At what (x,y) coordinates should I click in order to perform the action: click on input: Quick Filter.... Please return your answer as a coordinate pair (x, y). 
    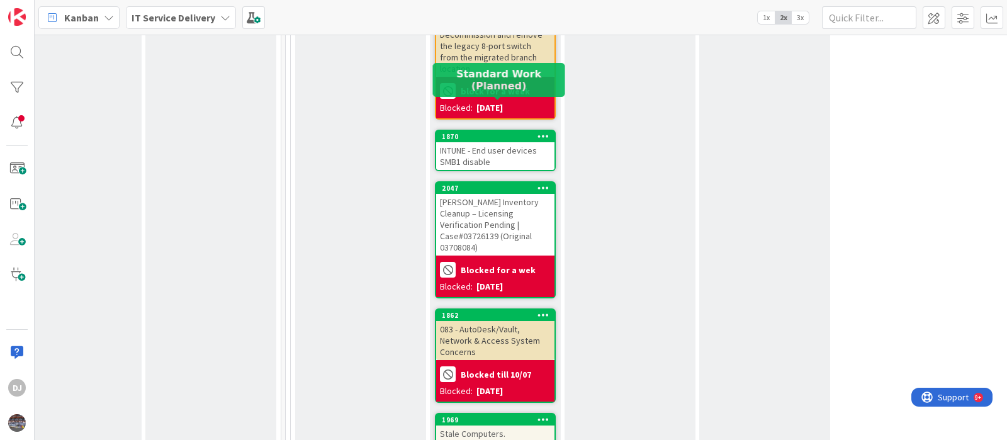
    Looking at the image, I should click on (869, 18).